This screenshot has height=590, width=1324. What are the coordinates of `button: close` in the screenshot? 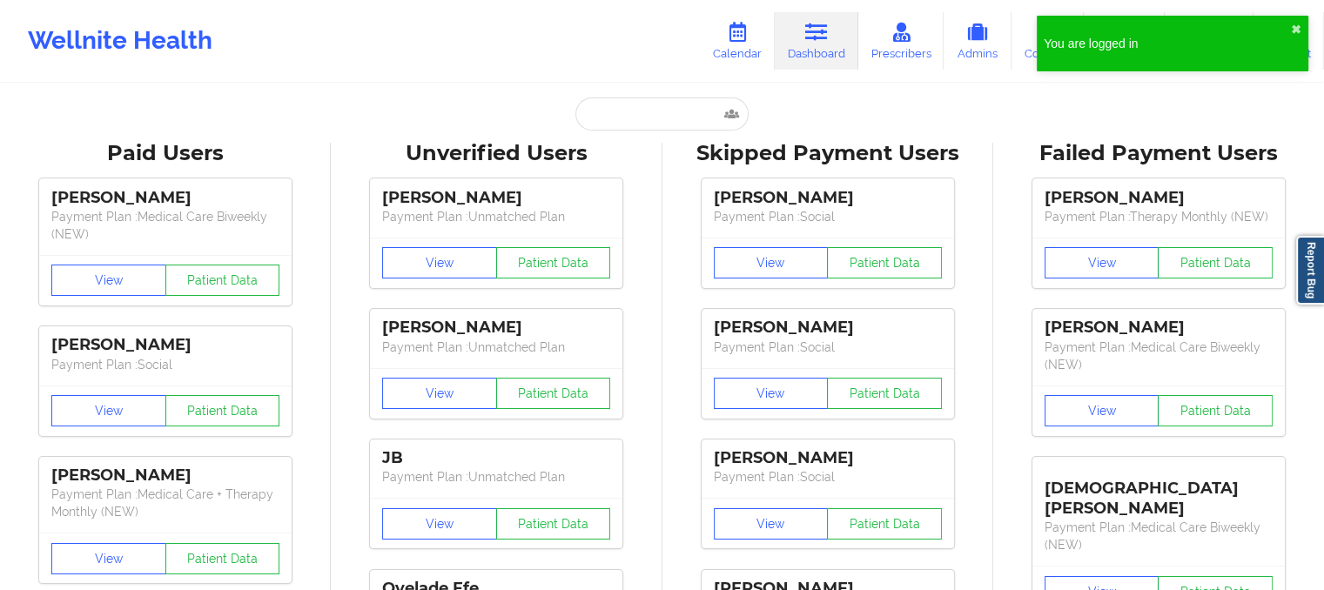 It's located at (1296, 30).